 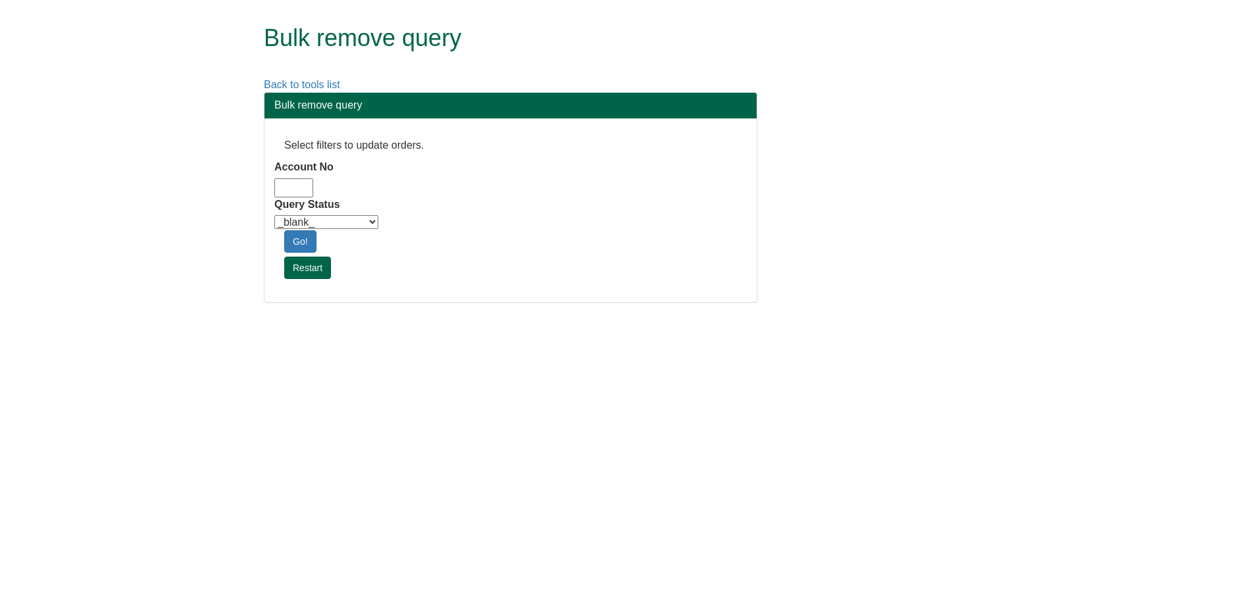 What do you see at coordinates (307, 205) in the screenshot?
I see `label: Query Status` at bounding box center [307, 205].